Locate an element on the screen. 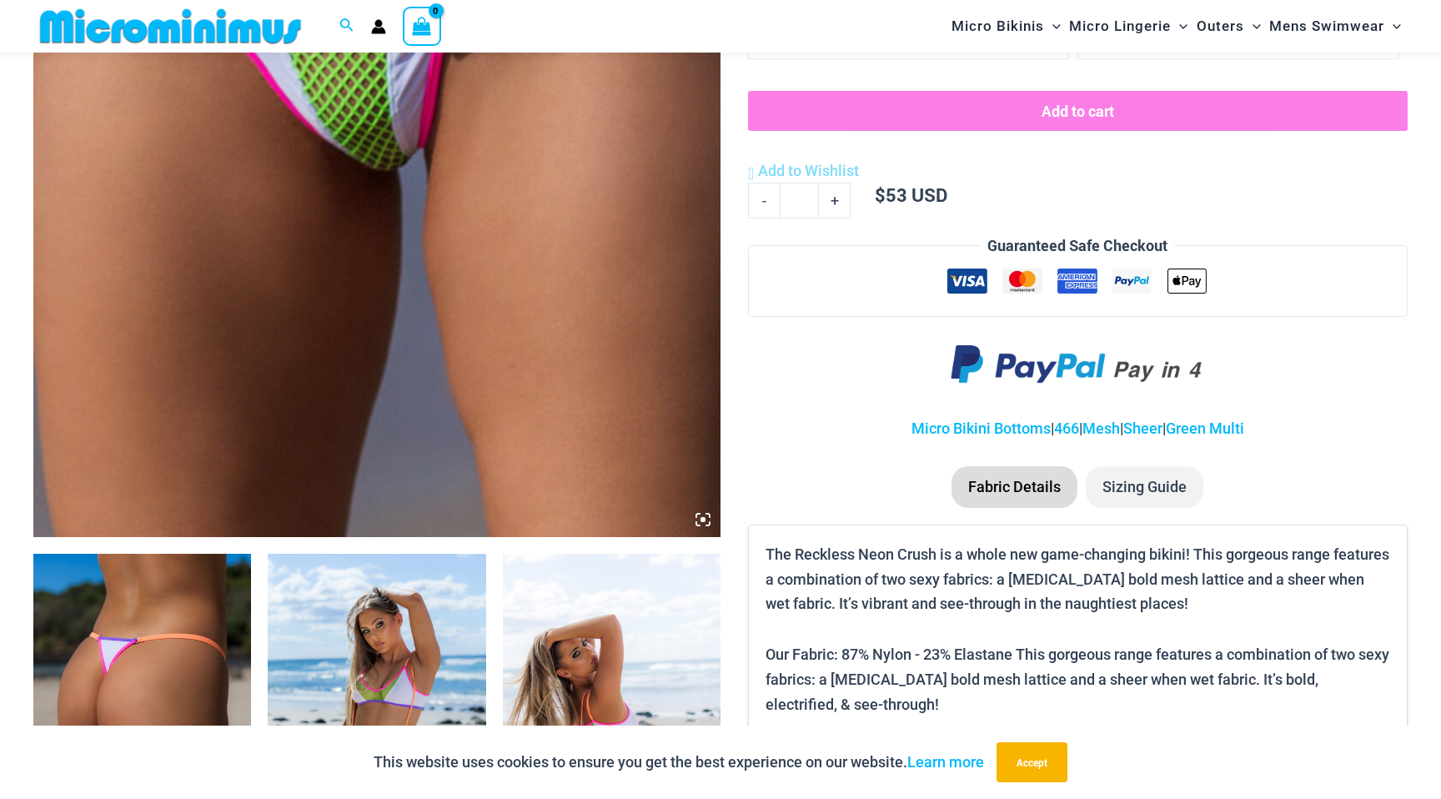 The width and height of the screenshot is (1441, 799). button: Accept is located at coordinates (1031, 762).